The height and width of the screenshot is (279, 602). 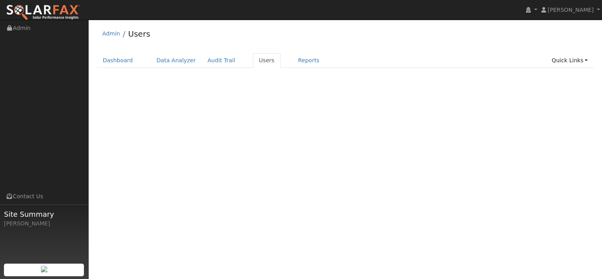 I want to click on a: Dashboard, so click(x=118, y=60).